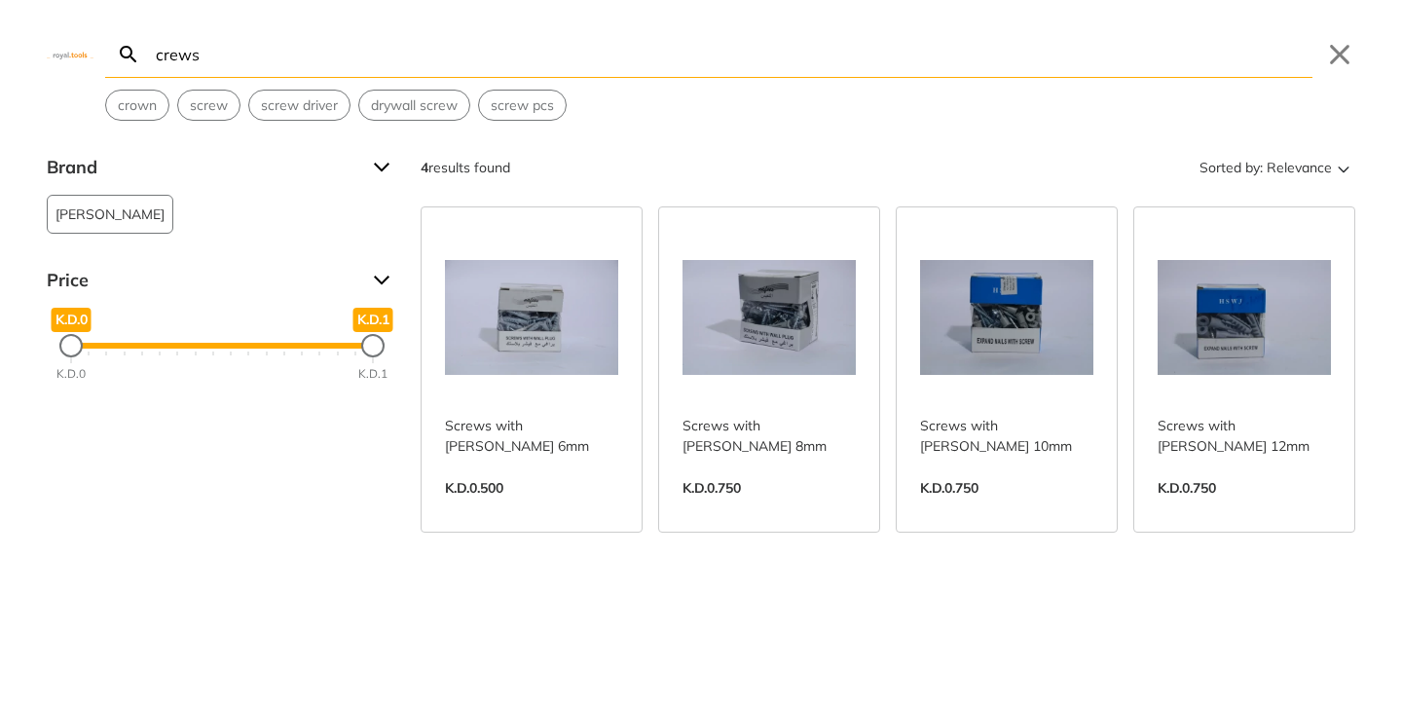  What do you see at coordinates (203, 168) in the screenshot?
I see `span: Brand` at bounding box center [203, 168].